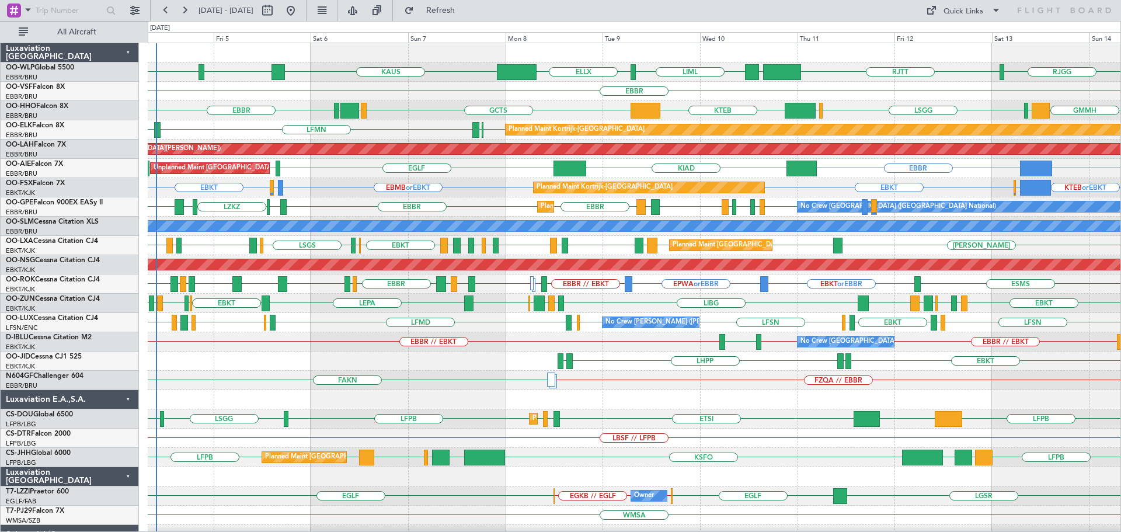 This screenshot has height=532, width=1121. I want to click on span: Refresh, so click(441, 11).